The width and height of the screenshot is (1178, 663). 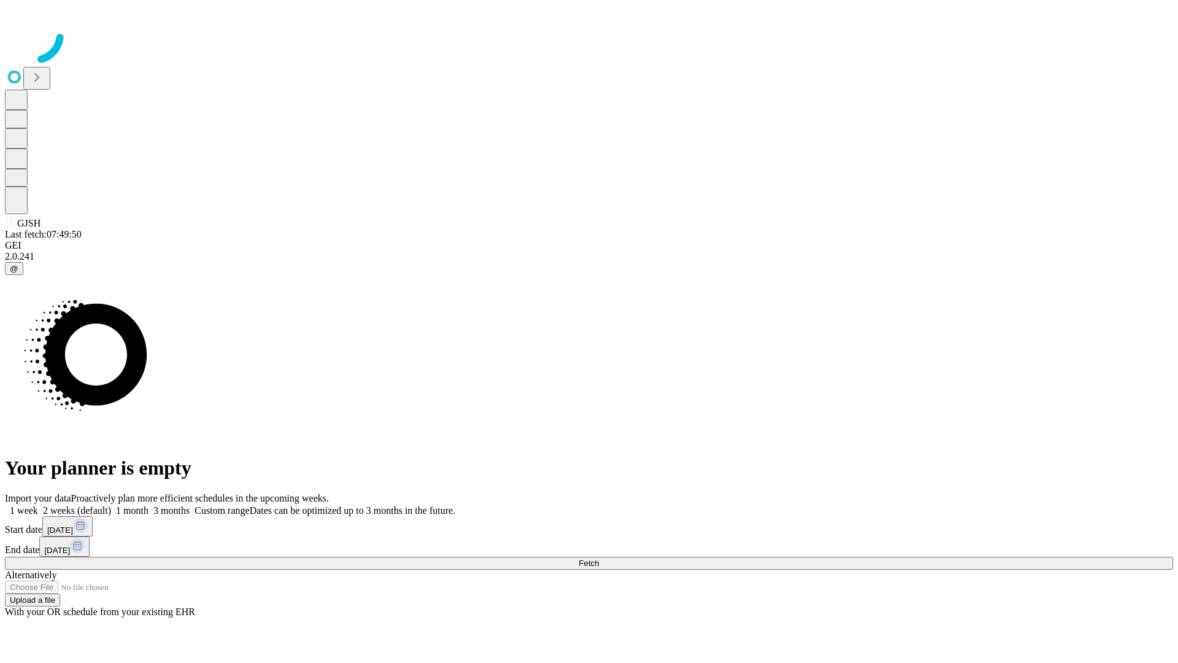 I want to click on span: With your OR schedule from your existing EHR, so click(x=100, y=611).